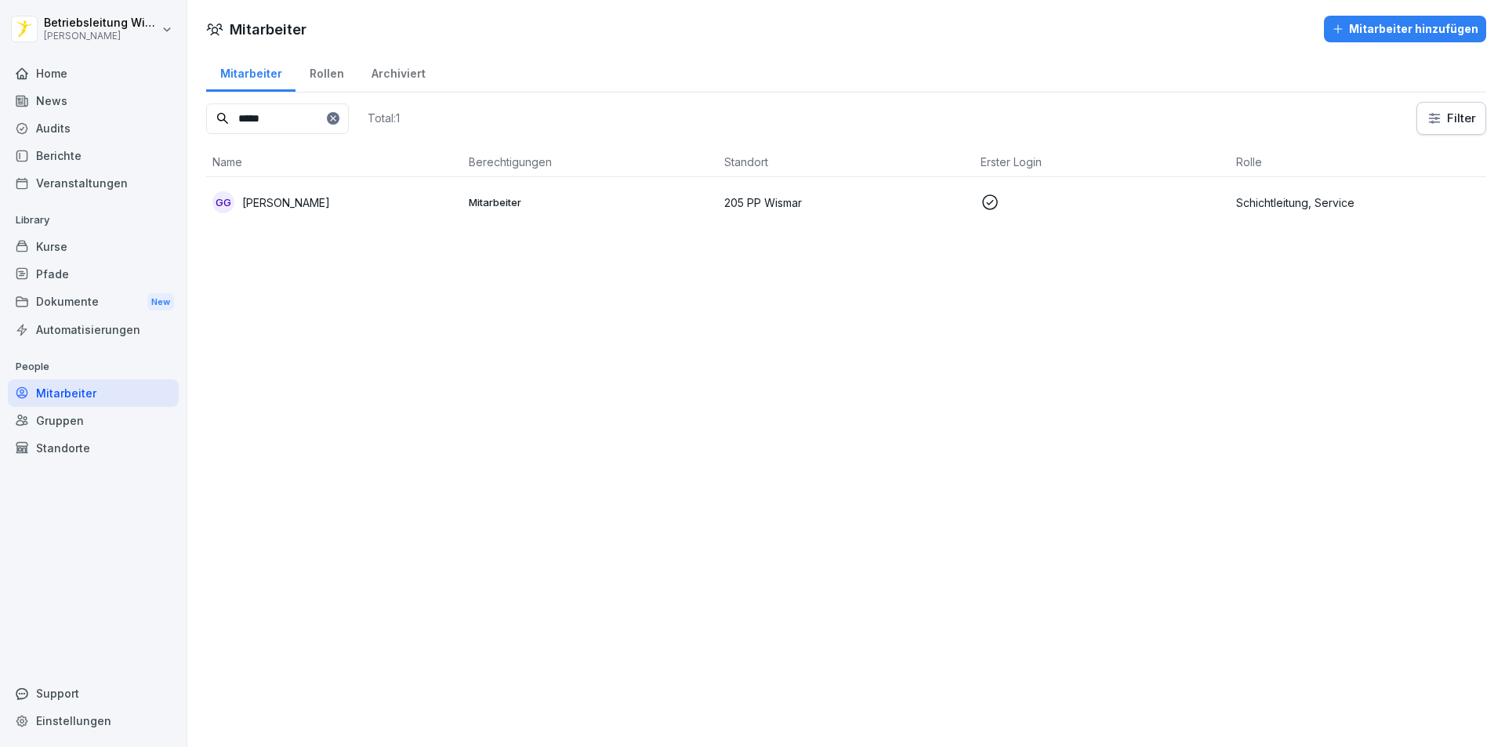 This screenshot has height=747, width=1505. What do you see at coordinates (93, 155) in the screenshot?
I see `a: Berichte` at bounding box center [93, 155].